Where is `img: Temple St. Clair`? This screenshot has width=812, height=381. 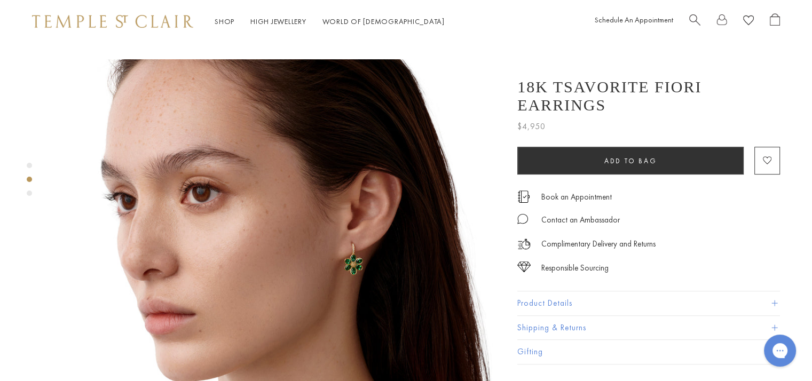 img: Temple St. Clair is located at coordinates (113, 21).